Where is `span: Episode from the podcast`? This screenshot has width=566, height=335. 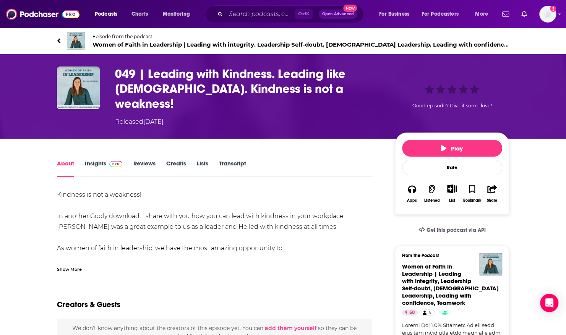
span: Episode from the podcast is located at coordinates (301, 36).